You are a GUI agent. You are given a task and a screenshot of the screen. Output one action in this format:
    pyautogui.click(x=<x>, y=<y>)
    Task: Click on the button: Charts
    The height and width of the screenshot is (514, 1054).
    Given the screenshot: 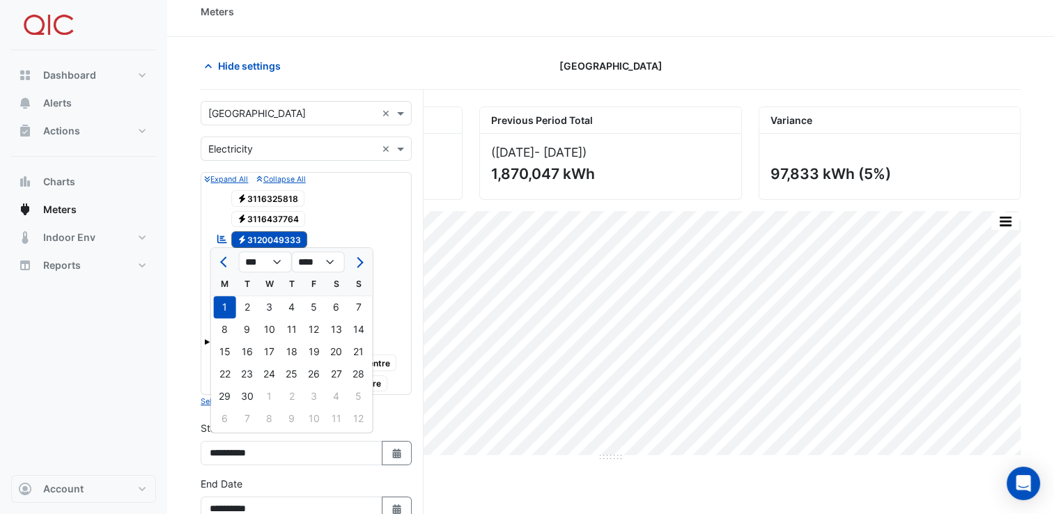 What is the action you would take?
    pyautogui.click(x=84, y=182)
    